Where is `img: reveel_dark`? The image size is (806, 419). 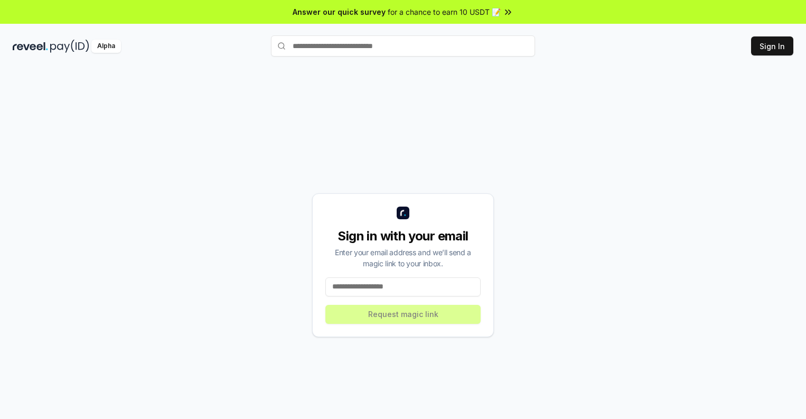 img: reveel_dark is located at coordinates (30, 46).